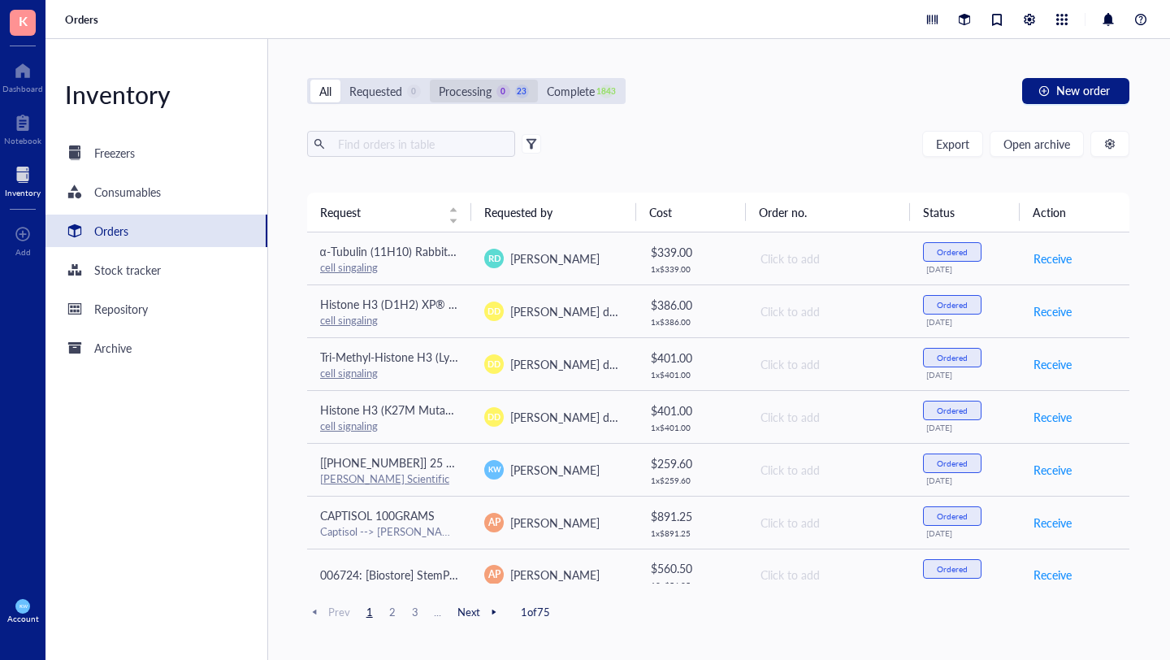 The width and height of the screenshot is (1170, 660). Describe the element at coordinates (156, 192) in the screenshot. I see `a: Consumables` at that location.